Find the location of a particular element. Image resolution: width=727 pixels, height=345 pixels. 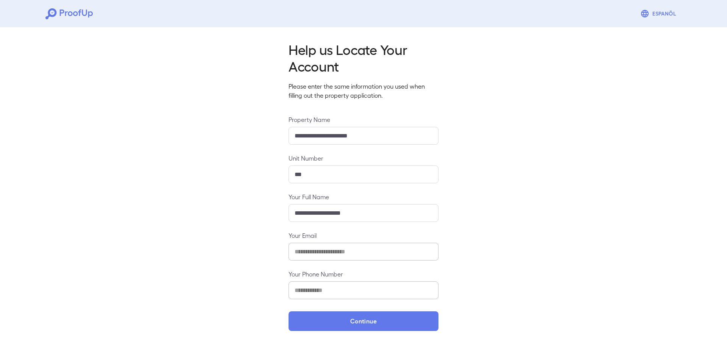

label: Your Full Name is located at coordinates (363, 196).